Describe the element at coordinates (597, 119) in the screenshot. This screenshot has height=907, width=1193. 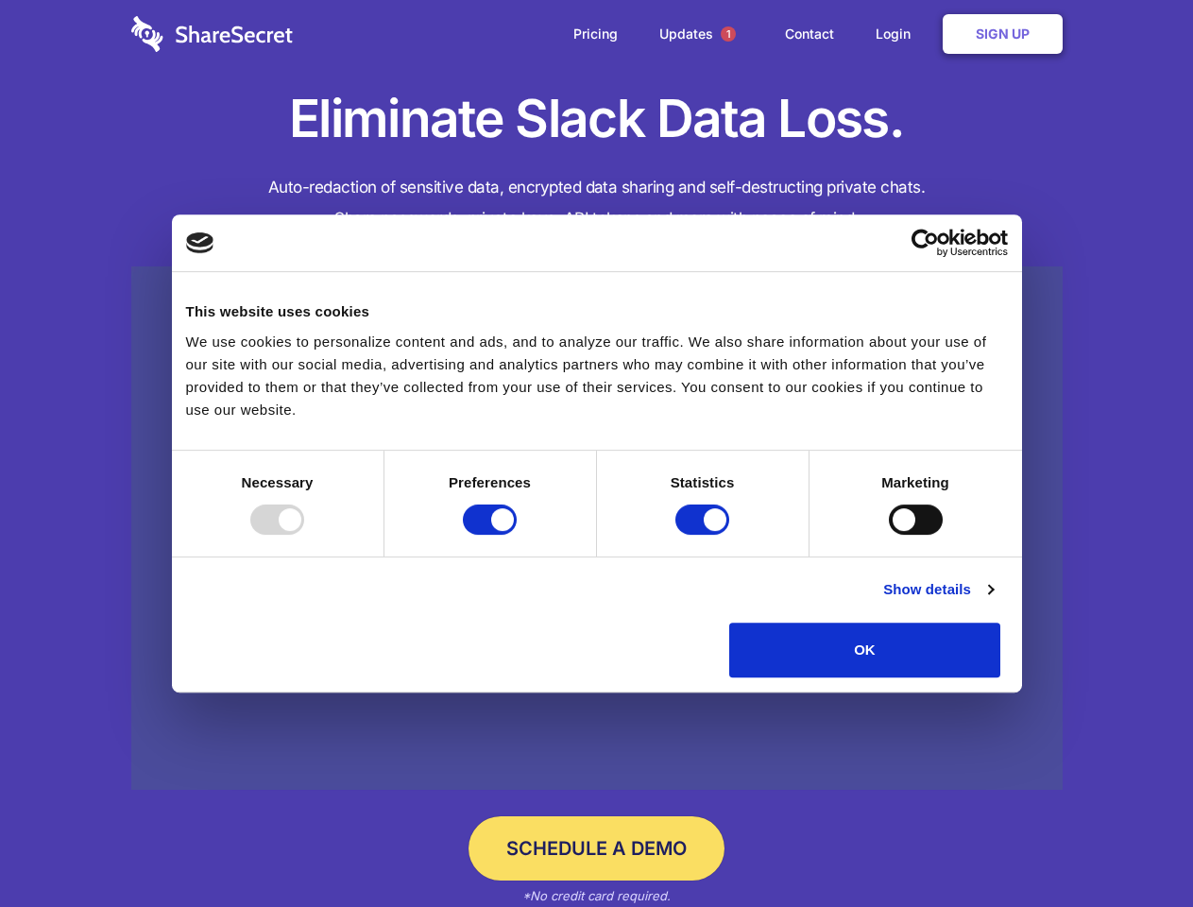
I see `h1: Eliminate Slack Data Loss.` at that location.